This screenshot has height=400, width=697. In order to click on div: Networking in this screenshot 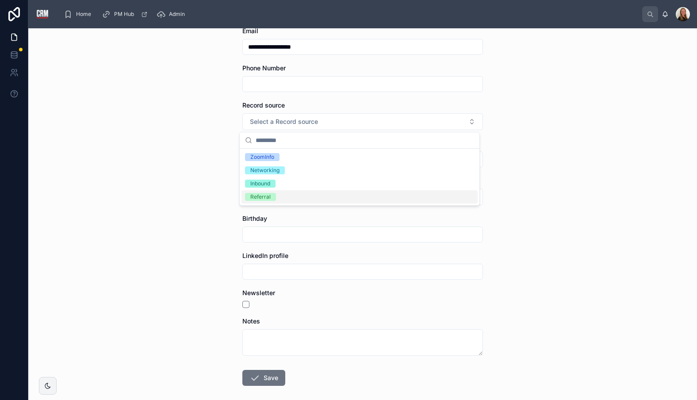, I will do `click(265, 170)`.